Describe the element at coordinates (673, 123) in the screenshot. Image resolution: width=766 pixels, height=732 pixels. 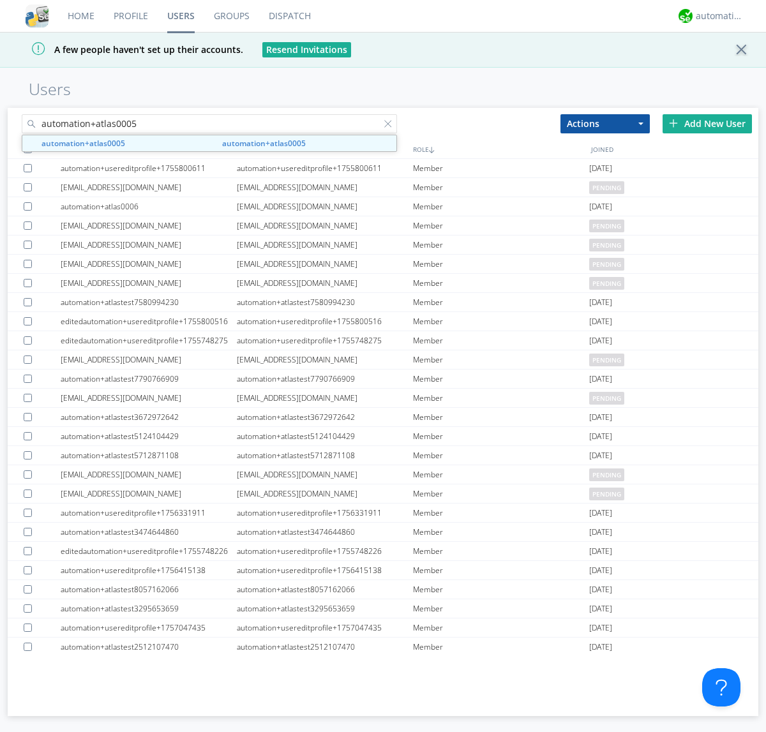
I see `img: plus.svg` at that location.